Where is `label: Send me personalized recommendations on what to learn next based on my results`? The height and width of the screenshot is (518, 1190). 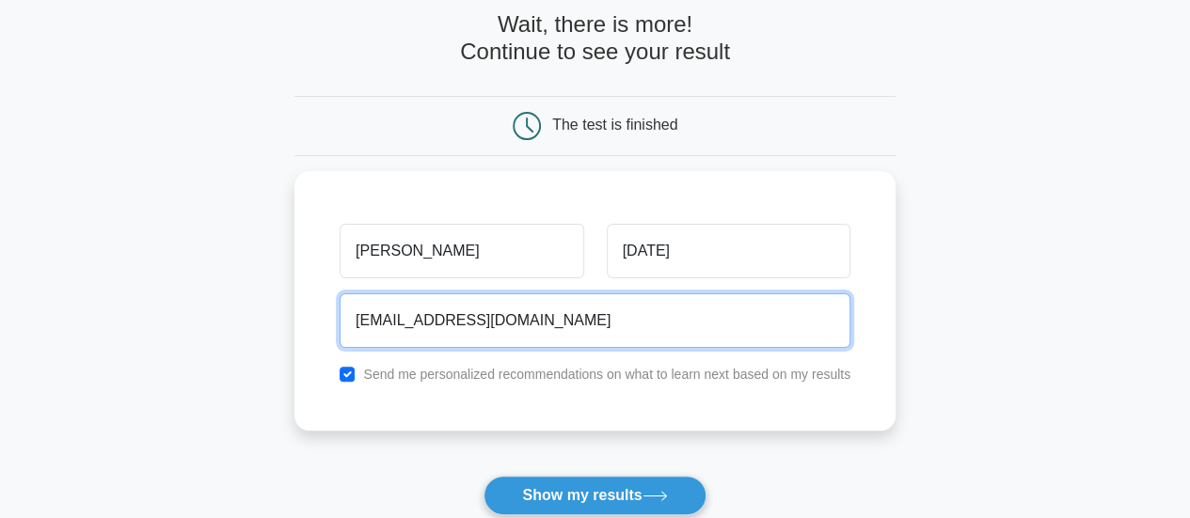 label: Send me personalized recommendations on what to learn next based on my results is located at coordinates (607, 374).